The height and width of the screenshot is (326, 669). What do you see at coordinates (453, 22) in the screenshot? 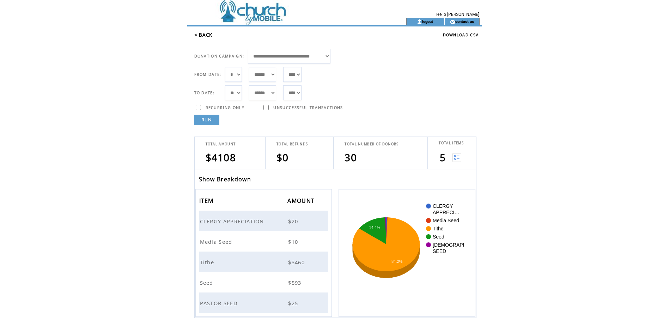
I see `img: contact_us_icon.gif` at bounding box center [453, 22].